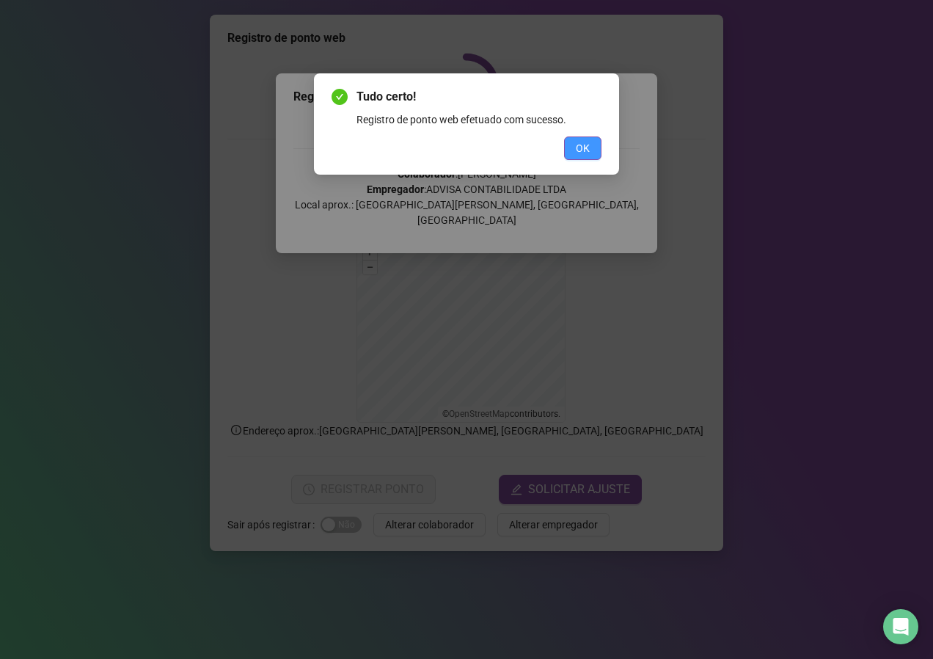  Describe the element at coordinates (901, 627) in the screenshot. I see `div: Open Intercom Messenger` at that location.